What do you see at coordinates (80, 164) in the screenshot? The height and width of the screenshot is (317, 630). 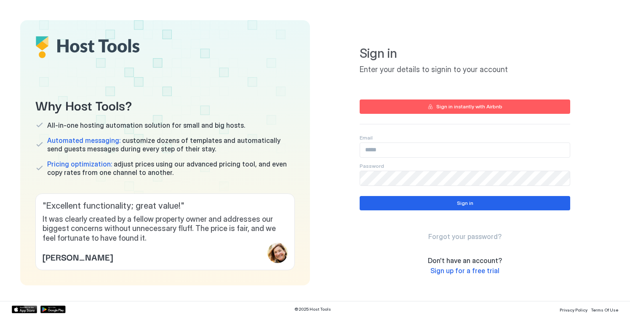 I see `span: Pricing optimization:` at bounding box center [80, 164].